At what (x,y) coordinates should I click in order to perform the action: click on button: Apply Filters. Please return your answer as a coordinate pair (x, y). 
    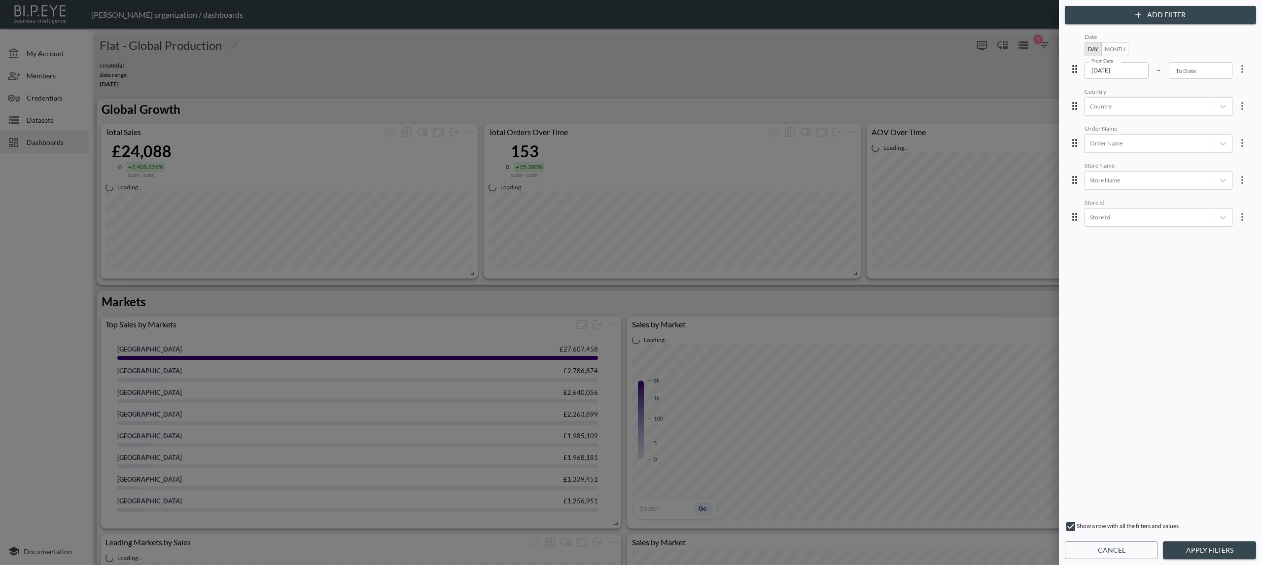
    Looking at the image, I should click on (1209, 550).